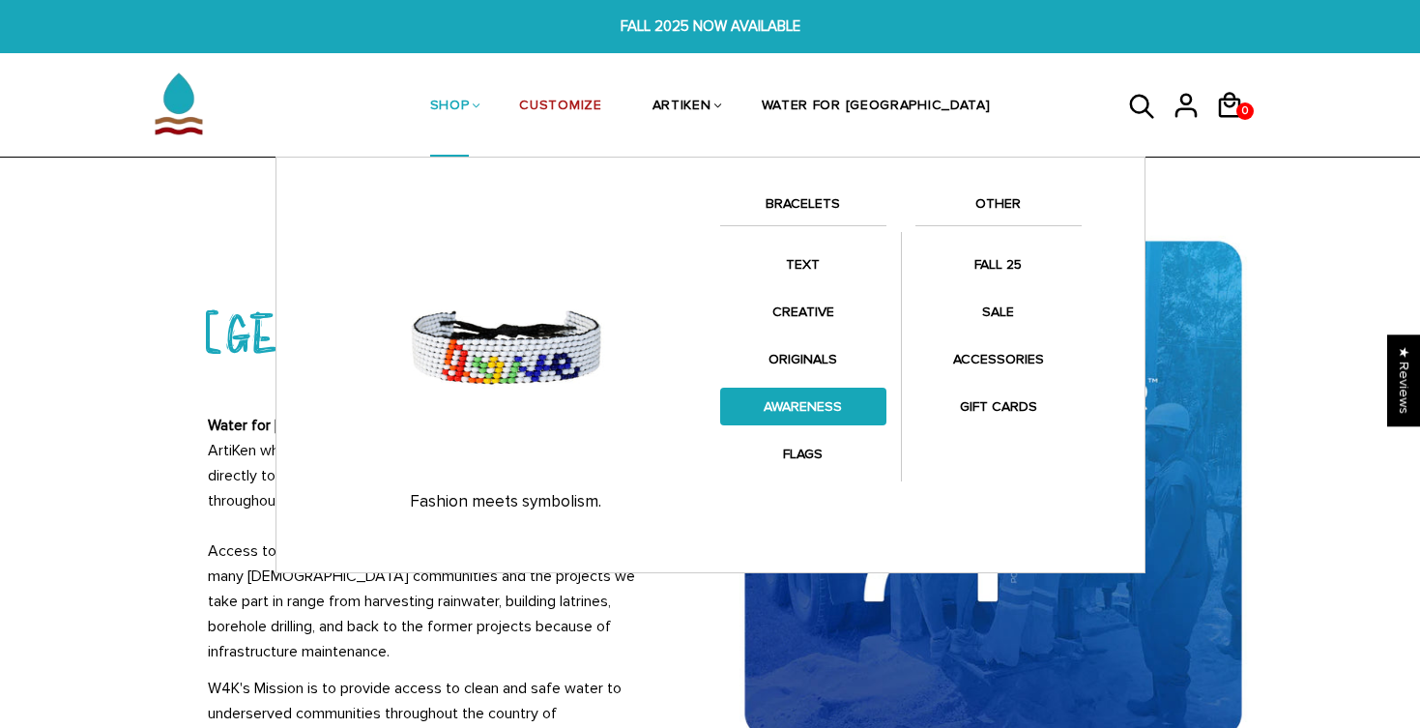 The height and width of the screenshot is (728, 1420). I want to click on a: BRACELETS, so click(804, 209).